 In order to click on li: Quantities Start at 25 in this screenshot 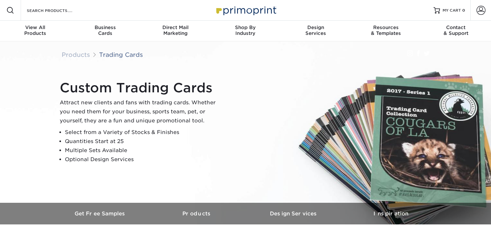, I will do `click(143, 141)`.